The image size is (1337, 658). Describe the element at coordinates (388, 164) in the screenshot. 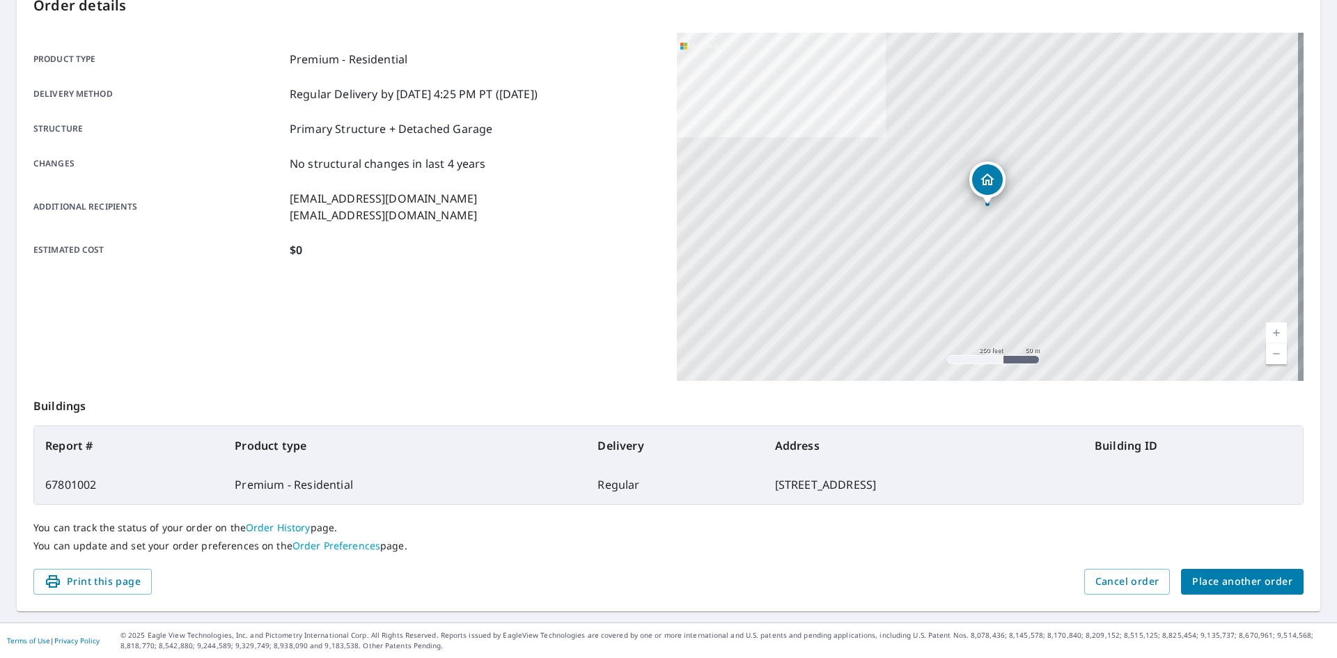

I see `p: No structural changes in last 4 years` at that location.